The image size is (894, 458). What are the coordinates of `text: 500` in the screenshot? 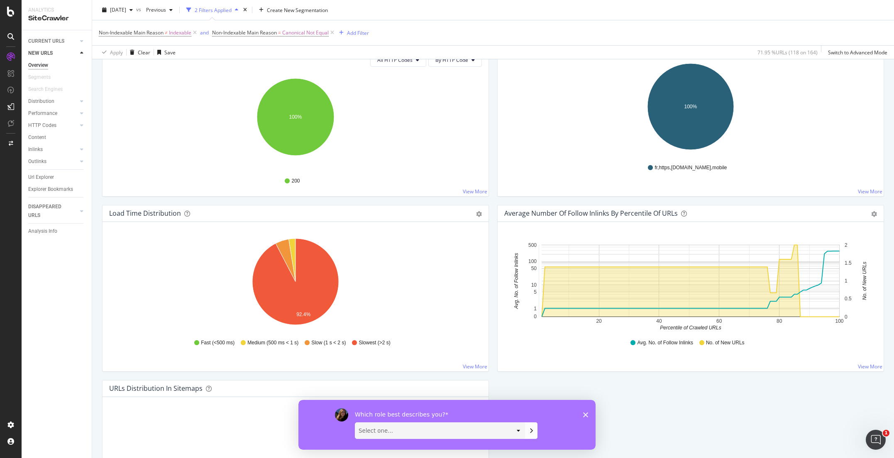 It's located at (533, 245).